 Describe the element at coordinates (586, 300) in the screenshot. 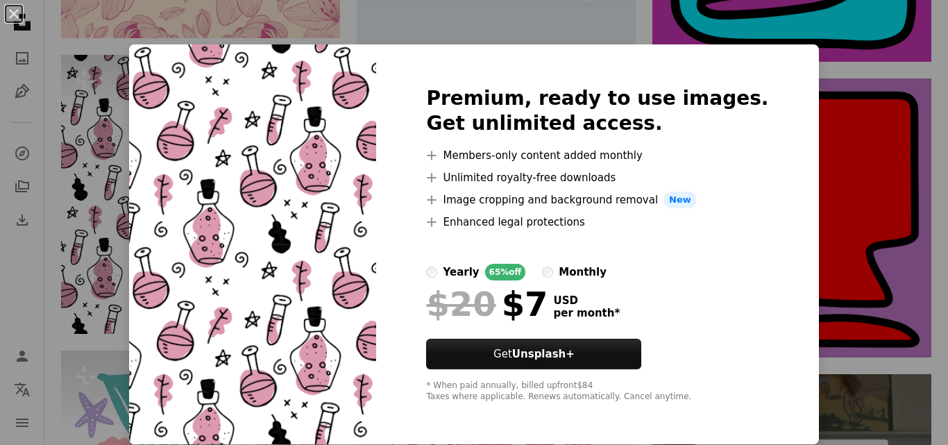

I see `span: USD` at that location.